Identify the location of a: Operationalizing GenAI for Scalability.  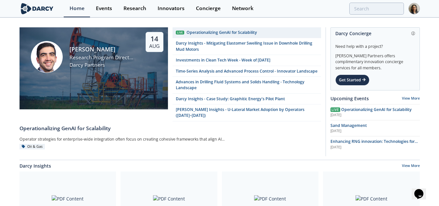
(170, 127).